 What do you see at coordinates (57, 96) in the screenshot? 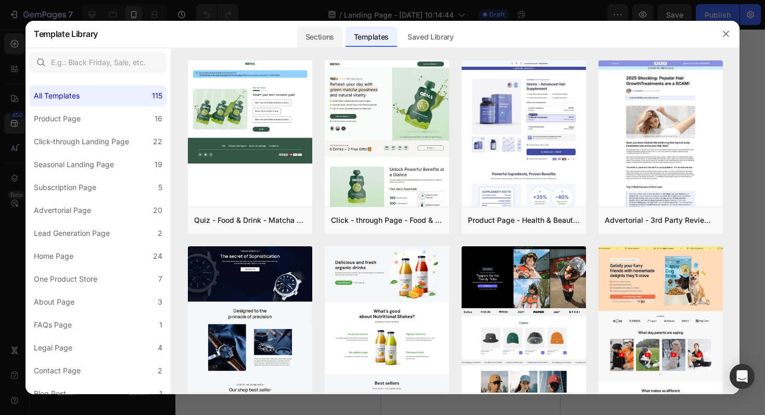
I see `div: All Templates` at bounding box center [57, 96].